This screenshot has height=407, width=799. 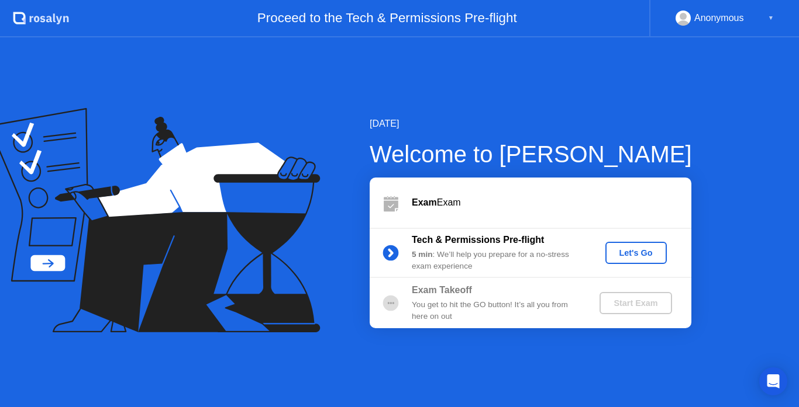 I want to click on b: Exam, so click(x=424, y=202).